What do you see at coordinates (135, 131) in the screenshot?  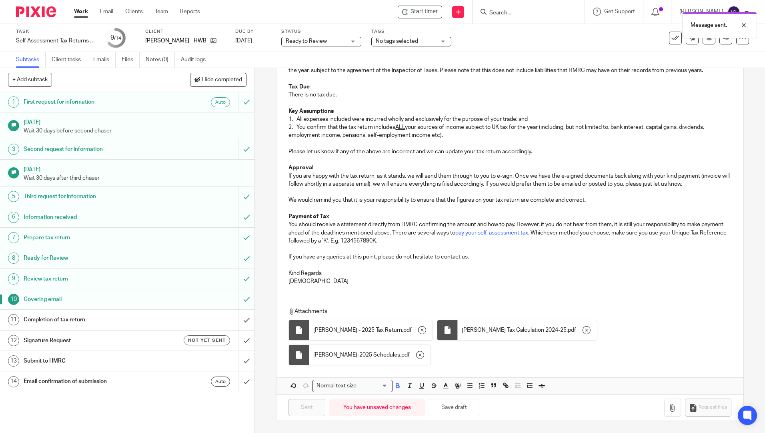 I see `p: Wait 30 days before second chaser` at bounding box center [135, 131].